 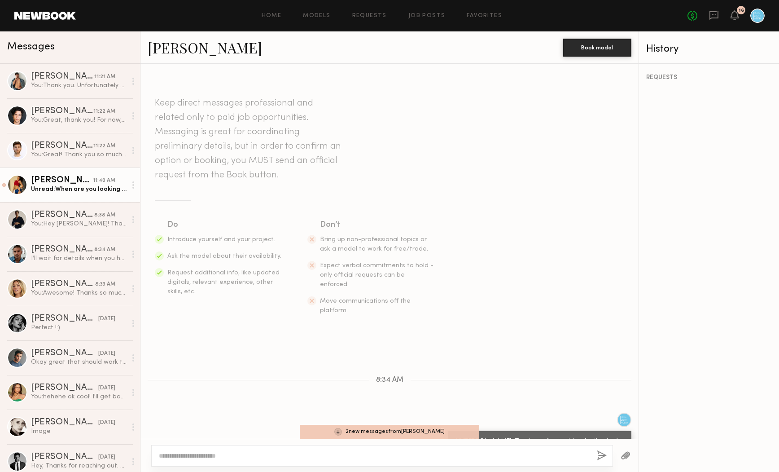 What do you see at coordinates (79, 466) in the screenshot?
I see `div: Hey, Thanks for reaching out. My day rate would be 2000 per day. Thank you` at bounding box center [79, 466].